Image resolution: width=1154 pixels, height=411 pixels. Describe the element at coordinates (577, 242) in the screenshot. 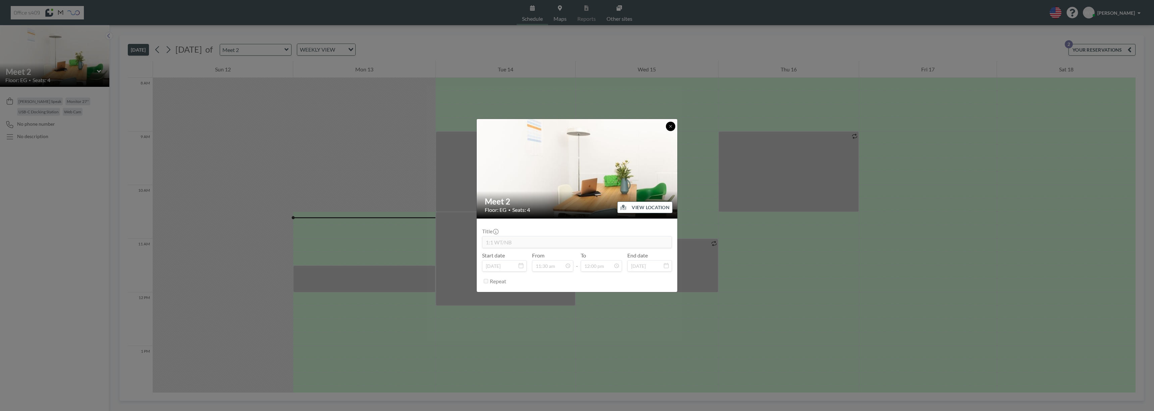

I see `input: (No title)` at that location.